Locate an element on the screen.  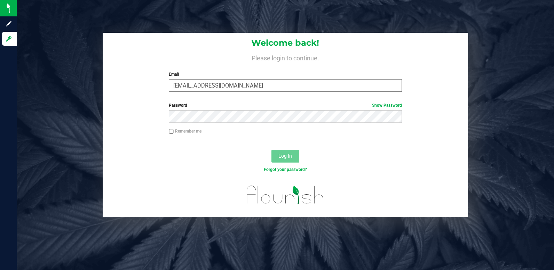
span: Log In is located at coordinates (285, 156).